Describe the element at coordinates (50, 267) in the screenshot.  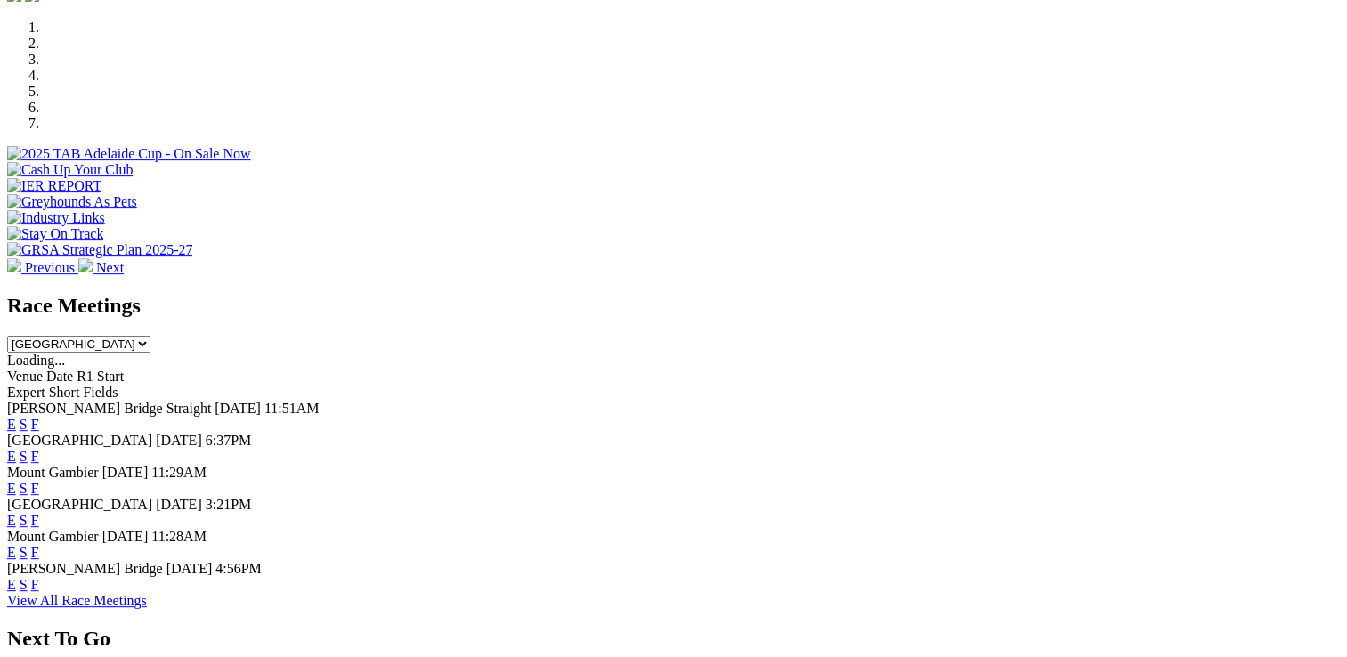
I see `span: Previous` at that location.